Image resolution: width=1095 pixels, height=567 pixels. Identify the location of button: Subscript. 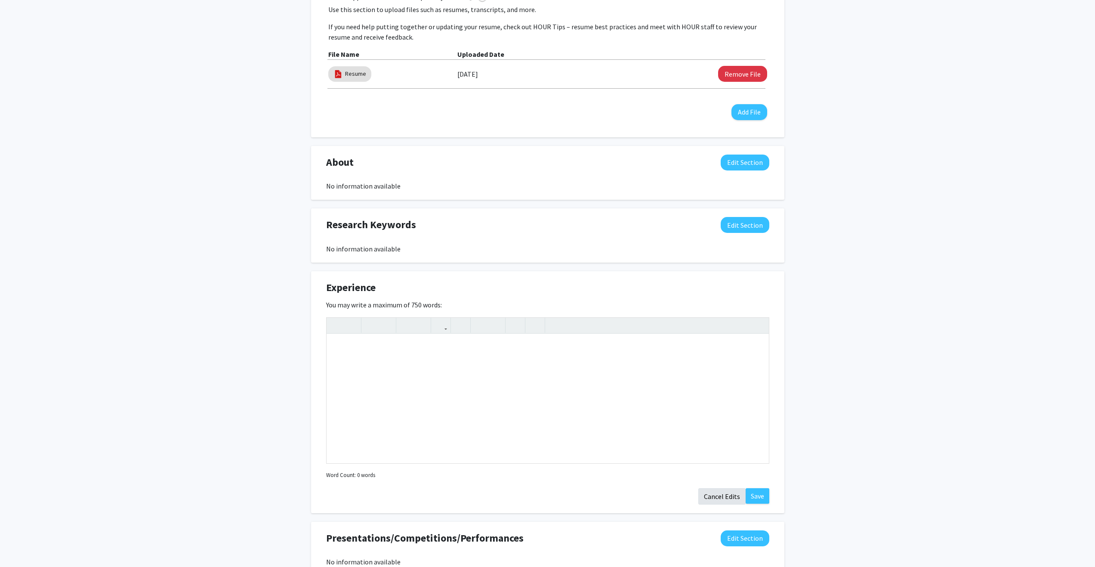
(421, 325).